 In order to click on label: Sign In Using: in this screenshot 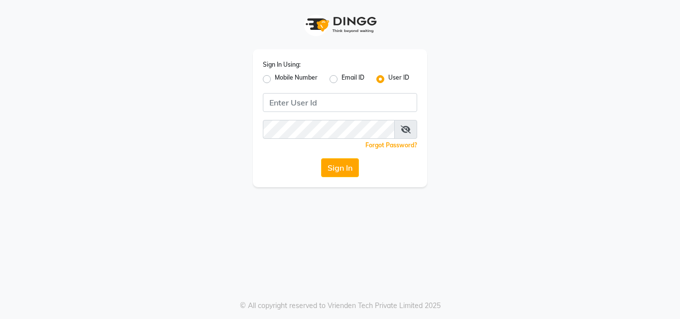, I will do `click(282, 65)`.